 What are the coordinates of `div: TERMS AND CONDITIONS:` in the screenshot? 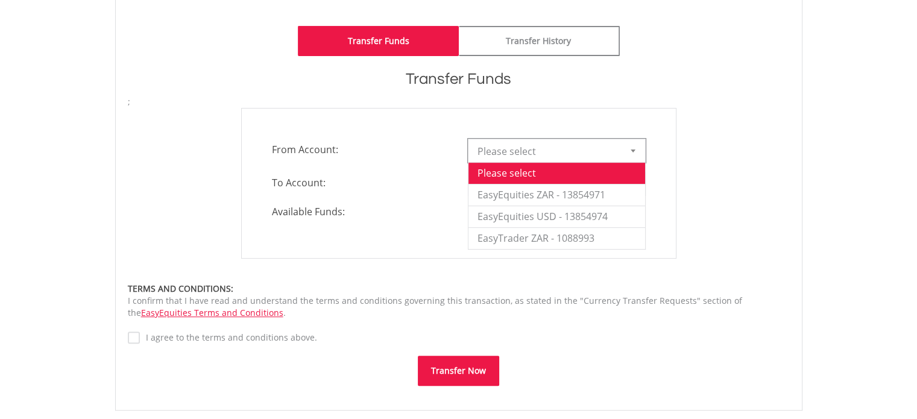 It's located at (459, 289).